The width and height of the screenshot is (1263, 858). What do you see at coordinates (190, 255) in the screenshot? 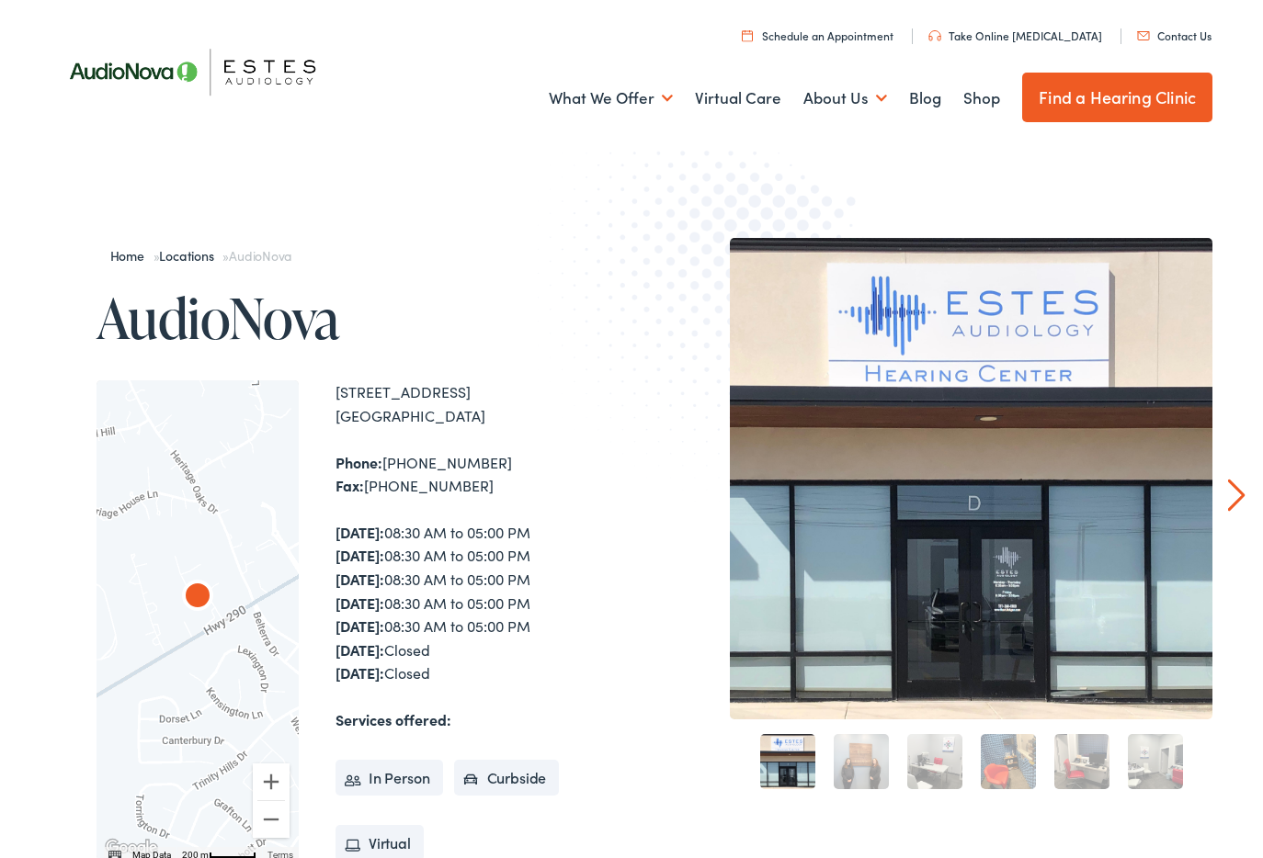
I see `a: Locations` at bounding box center [190, 255].